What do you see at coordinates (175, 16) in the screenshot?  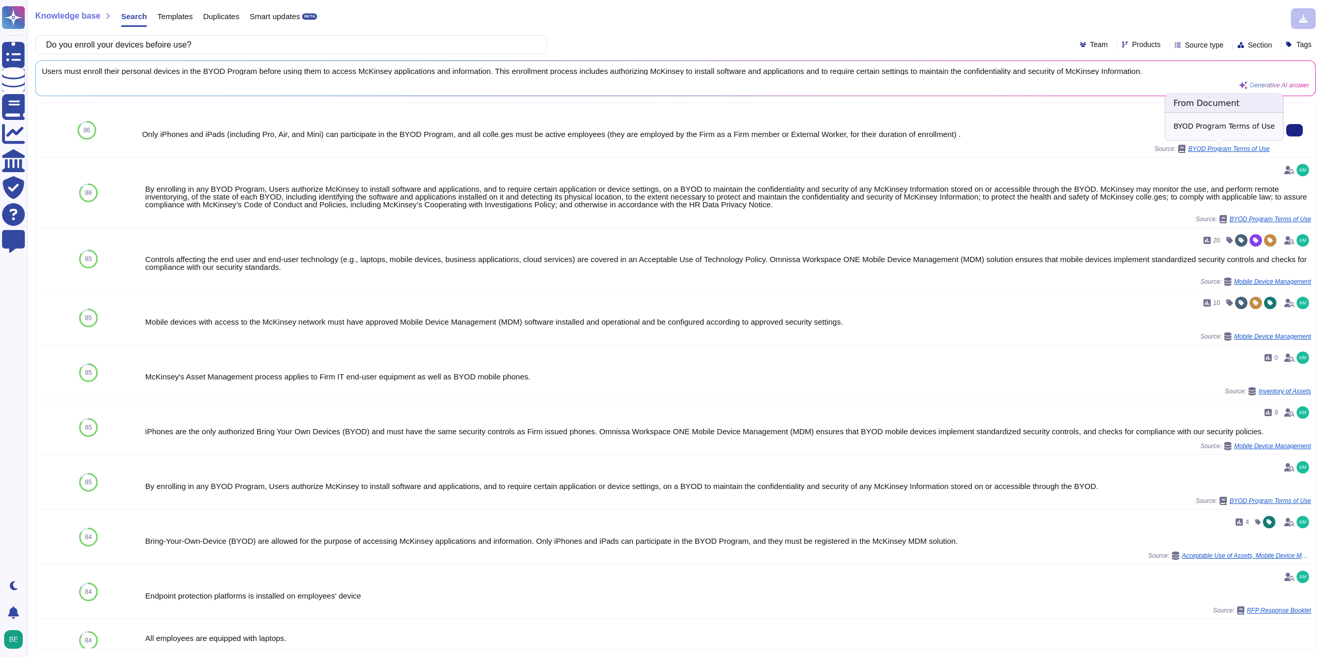 I see `span: Templates` at bounding box center [175, 16].